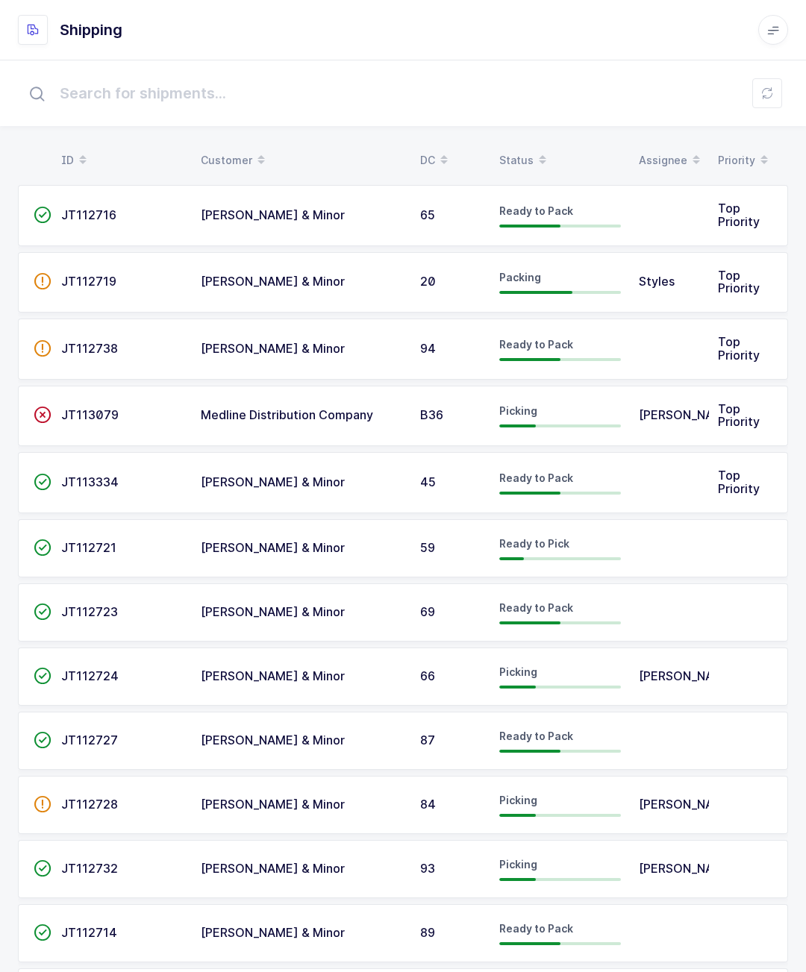  Describe the element at coordinates (89, 215) in the screenshot. I see `span: JT112716` at that location.